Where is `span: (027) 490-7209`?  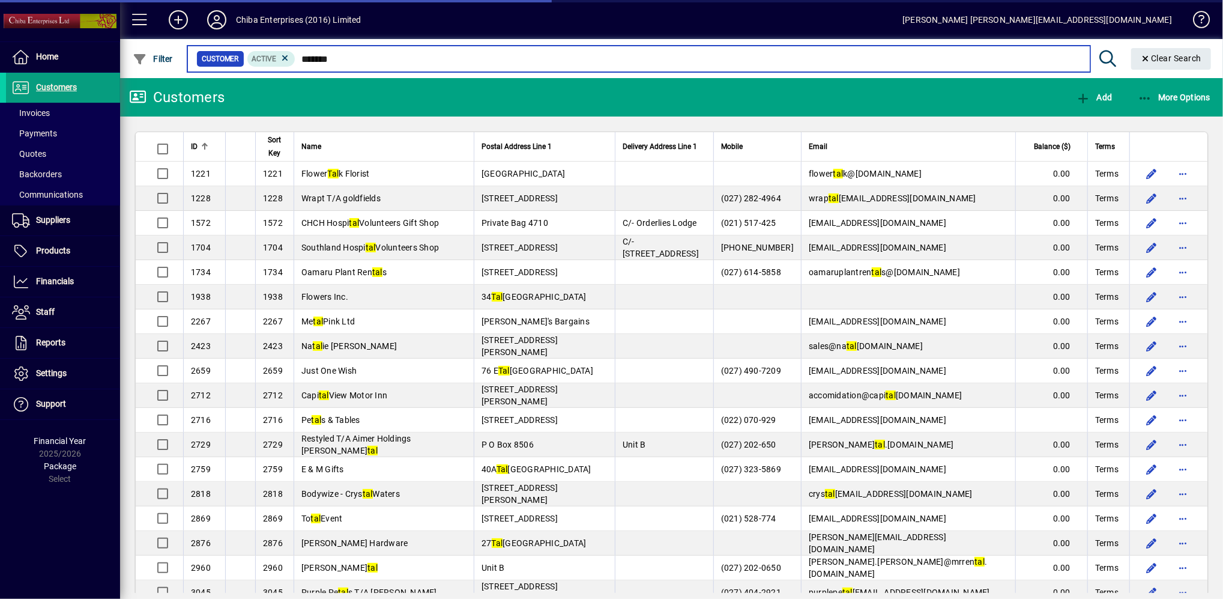 span: (027) 490-7209 is located at coordinates (751, 370).